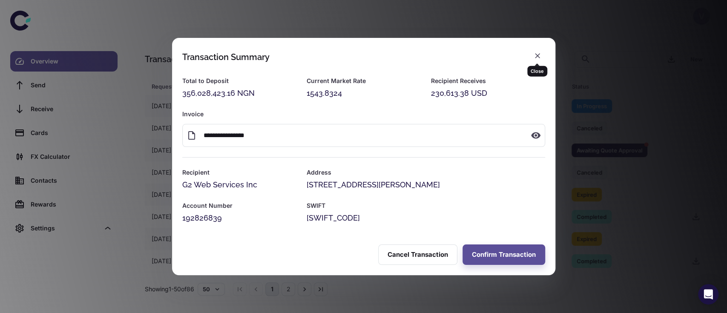 The height and width of the screenshot is (313, 727). Describe the element at coordinates (488, 81) in the screenshot. I see `h6: Recipient Receives` at that location.